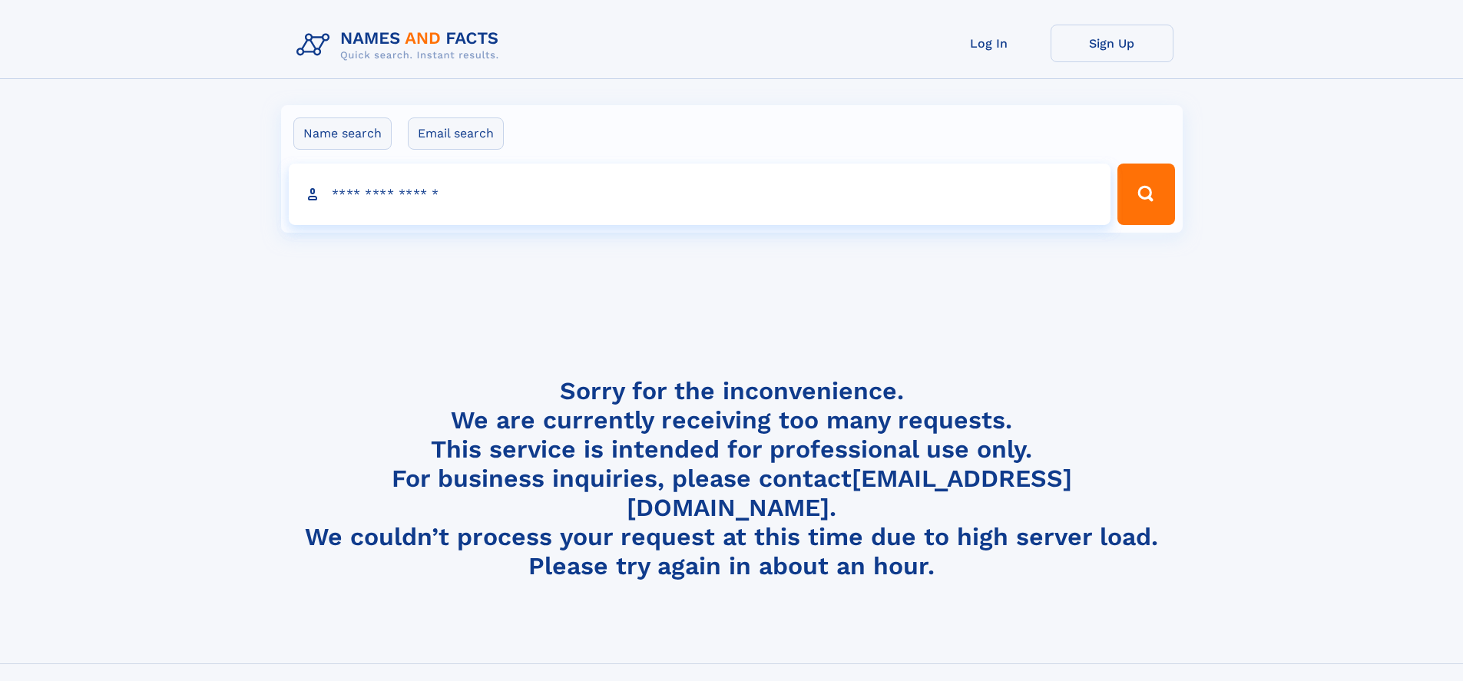 The height and width of the screenshot is (681, 1463). Describe the element at coordinates (699, 194) in the screenshot. I see `input: search input` at that location.